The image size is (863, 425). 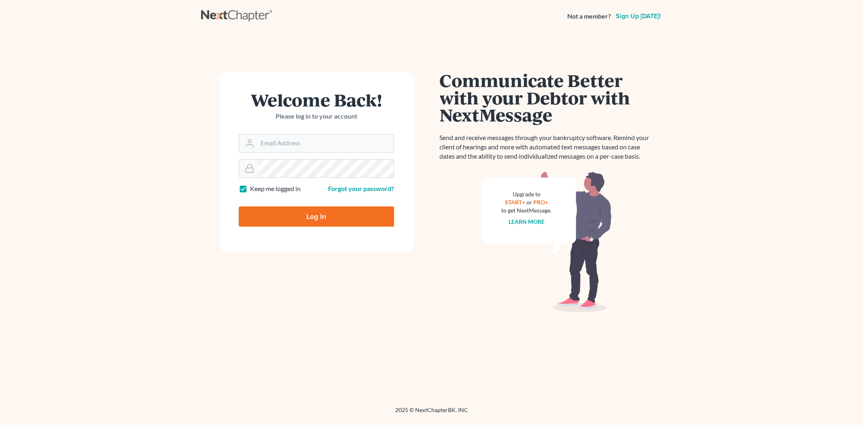 What do you see at coordinates (547, 242) in the screenshot?
I see `img: nextmessage_bg-59042aed3d76b12b5cd301f8e5b87938c9018125f34e5fa2b7a6b67550977c72.svg` at bounding box center [547, 242].